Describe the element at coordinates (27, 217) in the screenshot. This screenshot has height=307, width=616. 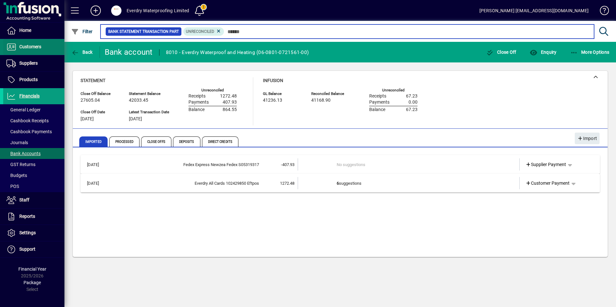
I see `span: Reports` at that location.